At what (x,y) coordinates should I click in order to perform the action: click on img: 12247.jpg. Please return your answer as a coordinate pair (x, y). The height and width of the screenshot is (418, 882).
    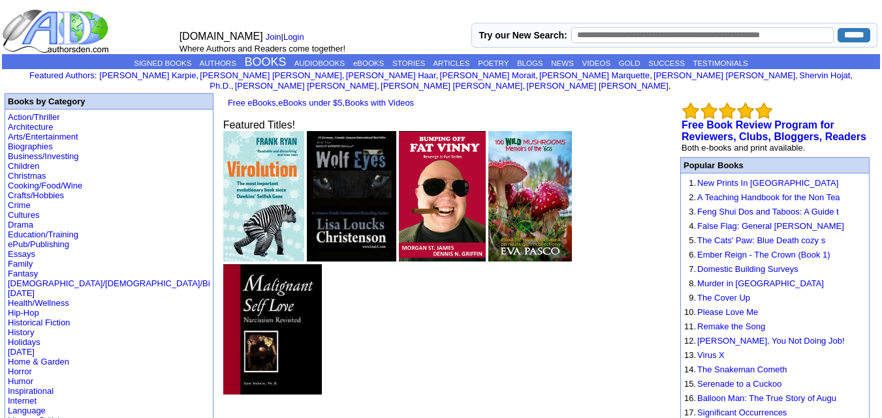
    Looking at the image, I should click on (272, 330).